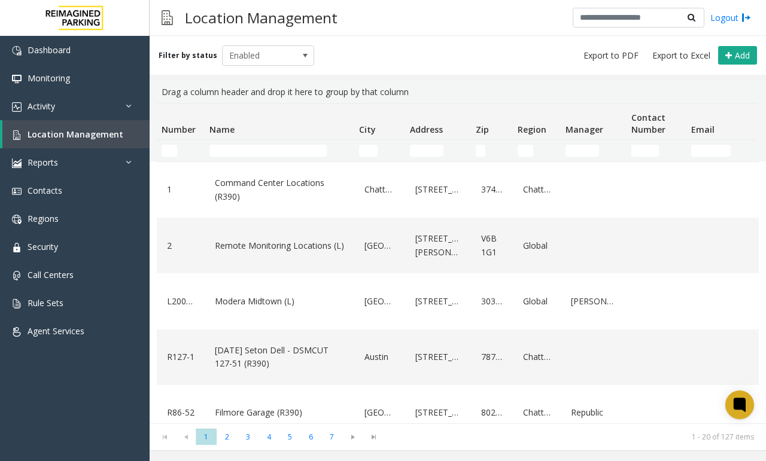 The image size is (766, 461). Describe the element at coordinates (481, 151) in the screenshot. I see `input: Zip Filter` at that location.